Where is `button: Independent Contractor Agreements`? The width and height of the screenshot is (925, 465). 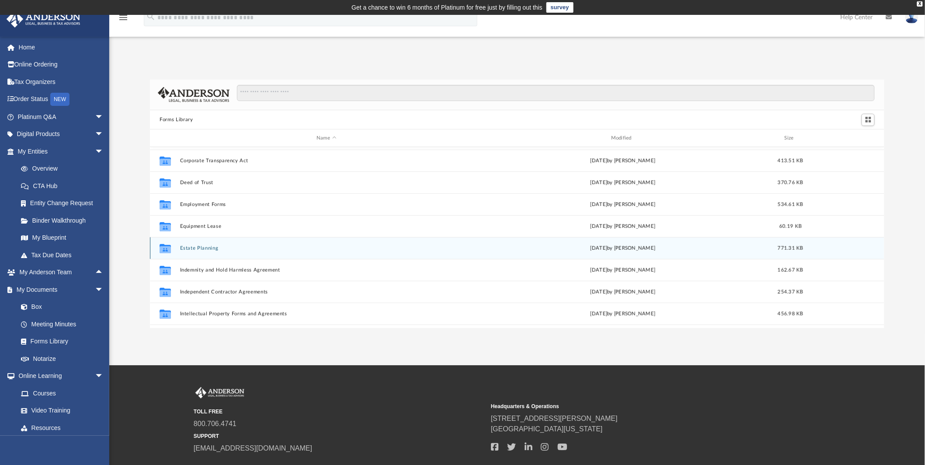
button: Independent Contractor Agreements is located at coordinates (327, 292).